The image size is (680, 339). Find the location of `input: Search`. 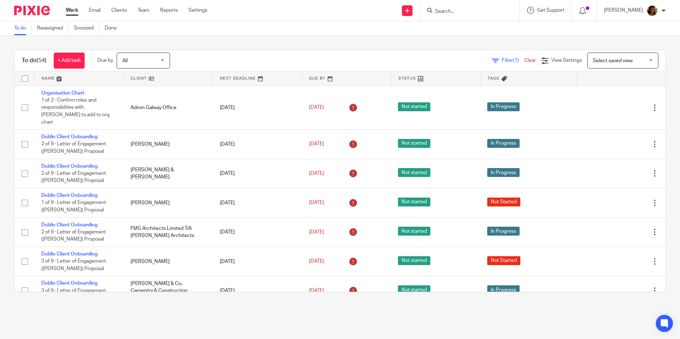

input: Search is located at coordinates (466, 12).